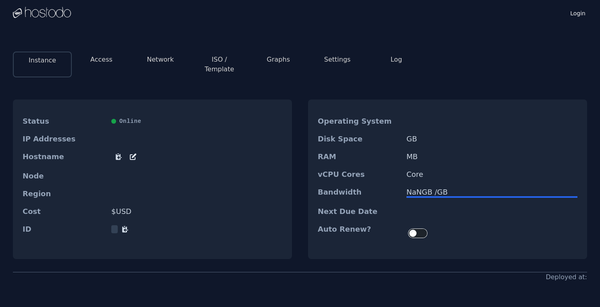 This screenshot has width=600, height=307. What do you see at coordinates (492, 192) in the screenshot?
I see `div: NaN GB / GB` at bounding box center [492, 192].